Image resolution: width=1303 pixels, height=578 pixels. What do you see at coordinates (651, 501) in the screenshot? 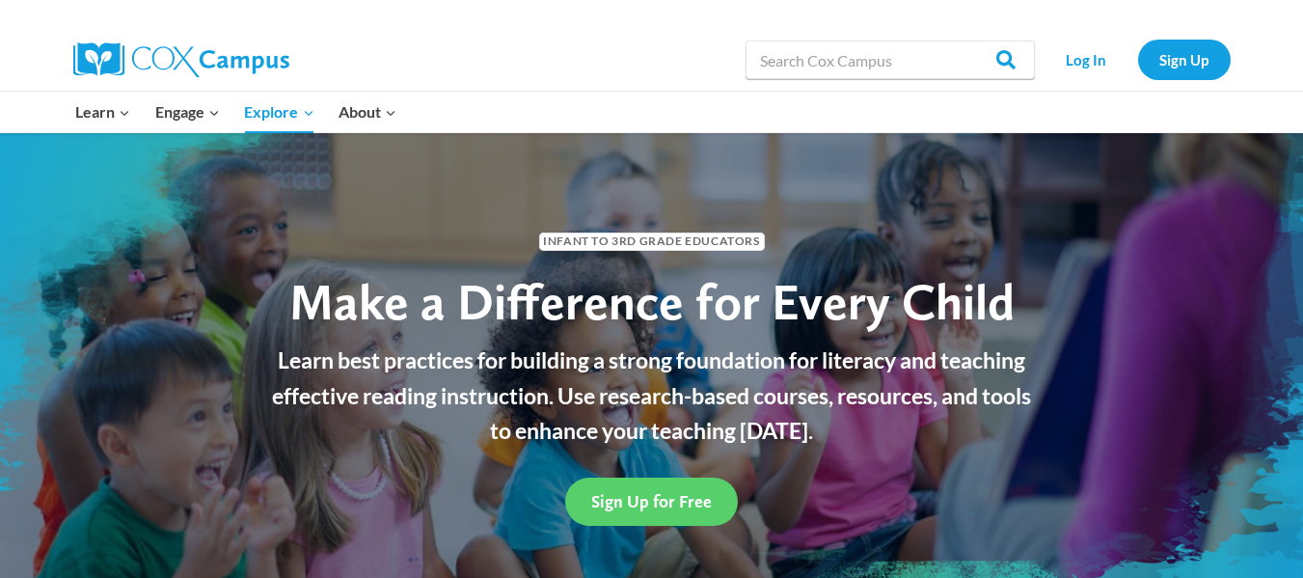
I see `a: Sign Up for Free` at bounding box center [651, 501].